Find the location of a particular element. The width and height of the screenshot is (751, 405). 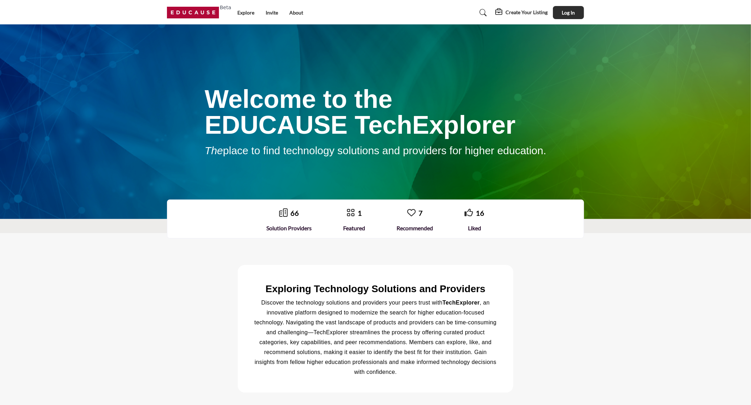

a: Go to Recommended is located at coordinates (411, 213).